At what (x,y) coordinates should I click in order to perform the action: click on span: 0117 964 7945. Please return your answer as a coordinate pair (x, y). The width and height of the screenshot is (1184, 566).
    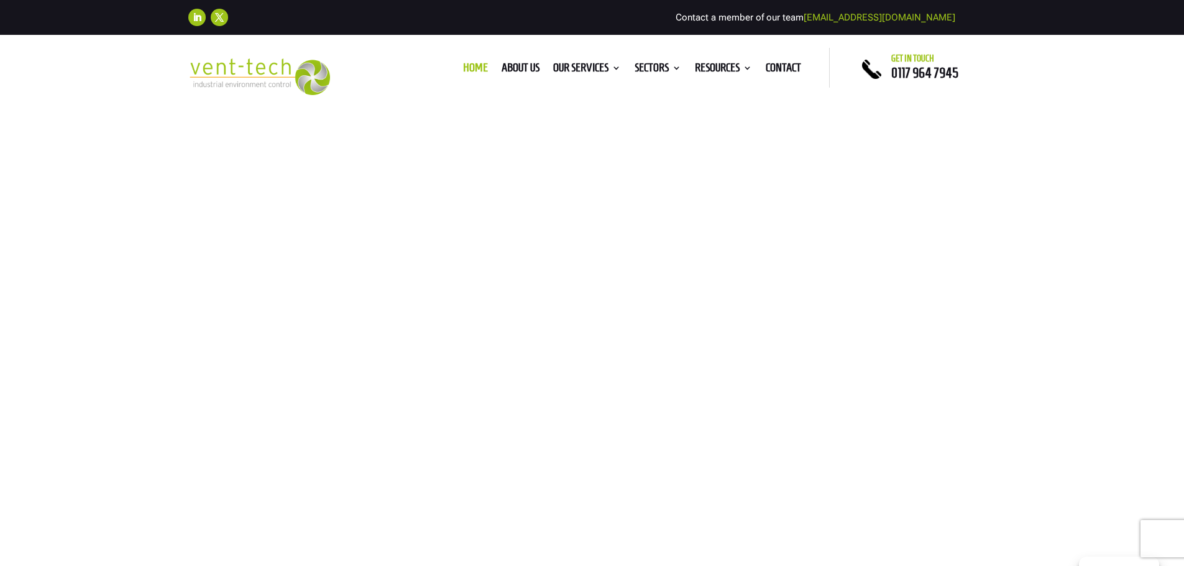
    Looking at the image, I should click on (924, 73).